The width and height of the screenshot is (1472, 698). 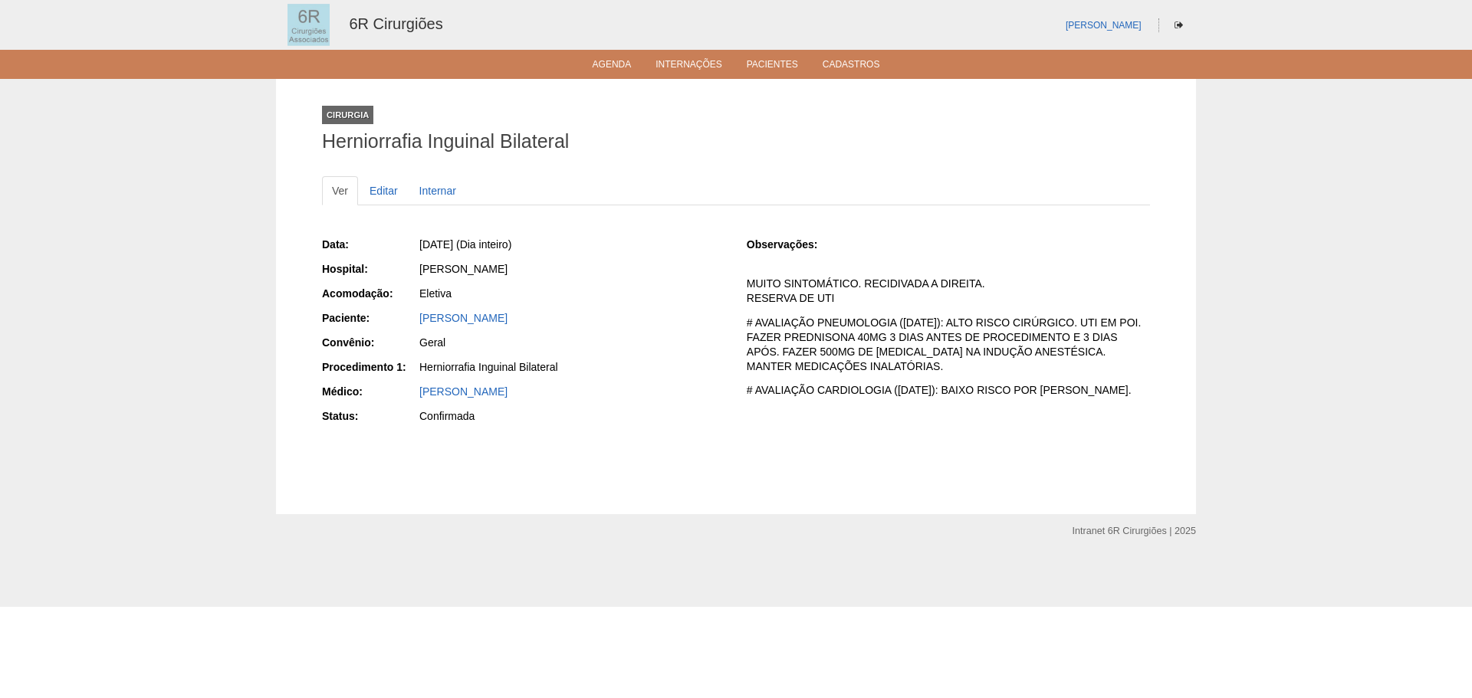 What do you see at coordinates (370, 294) in the screenshot?
I see `div: Acomodação:` at bounding box center [370, 294].